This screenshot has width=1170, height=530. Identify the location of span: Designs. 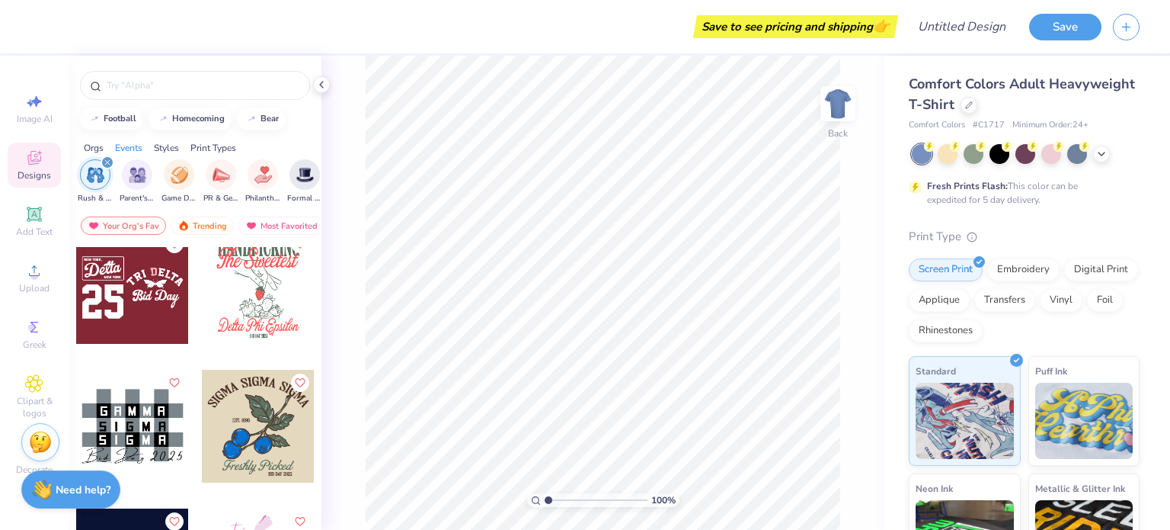
(34, 175).